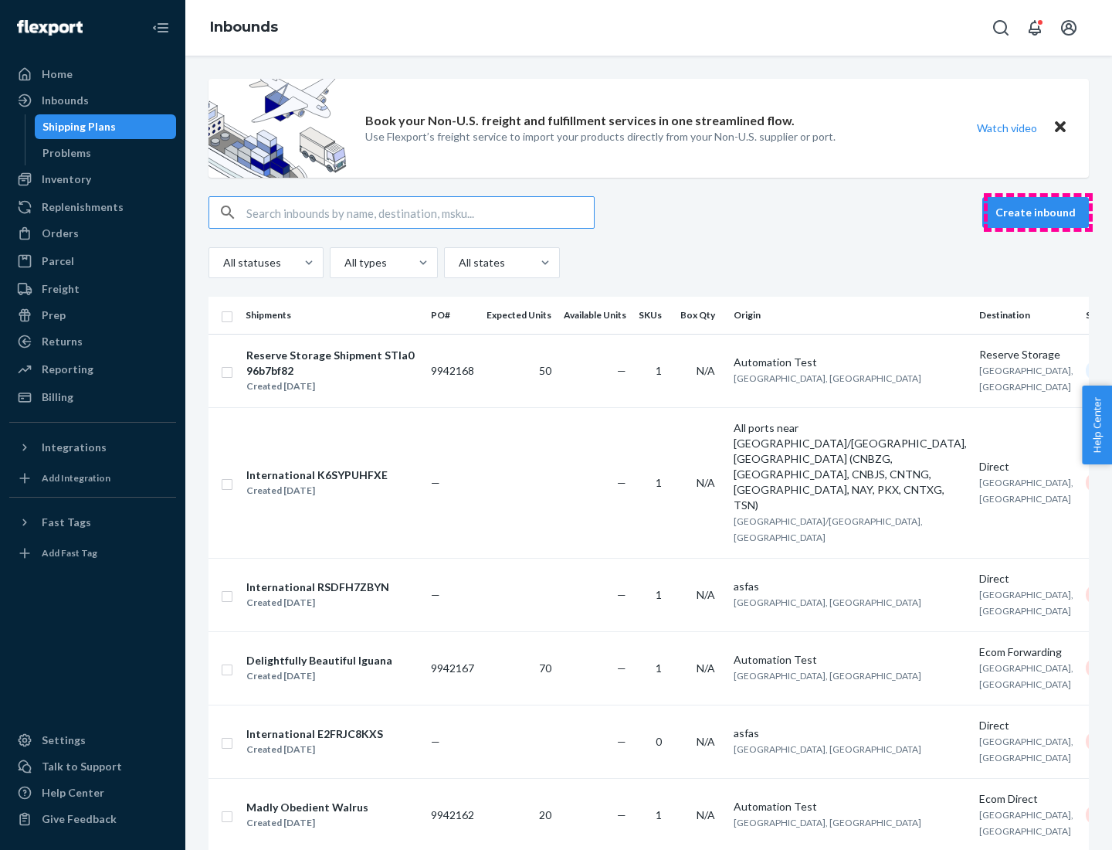  Describe the element at coordinates (53, 315) in the screenshot. I see `div: Prep` at that location.